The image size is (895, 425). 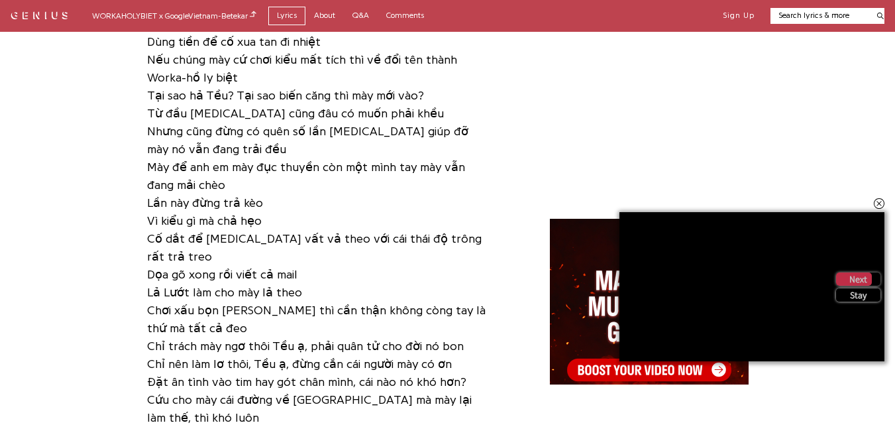 I want to click on img: Genius logo, so click(x=311, y=13).